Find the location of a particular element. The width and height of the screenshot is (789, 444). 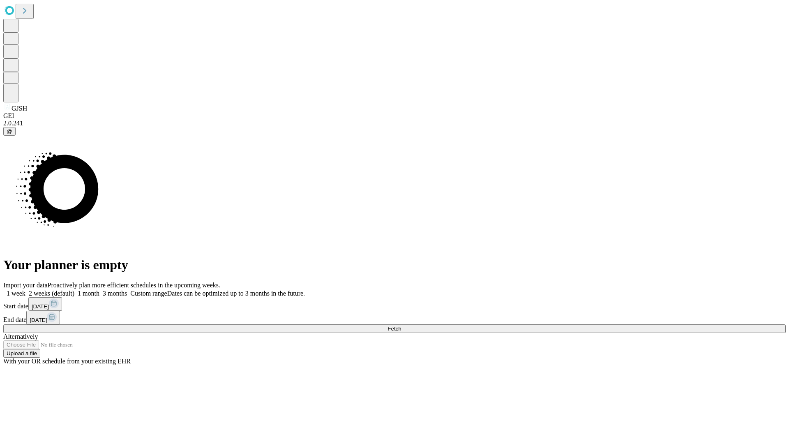

span: 3 months is located at coordinates (115, 293).